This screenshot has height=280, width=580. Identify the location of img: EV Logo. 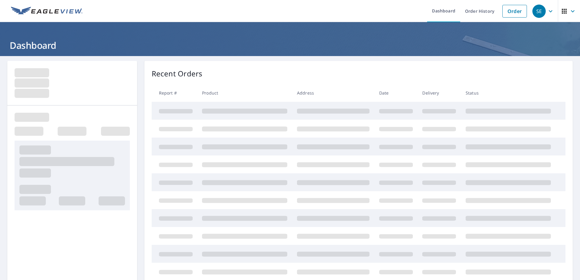
(47, 11).